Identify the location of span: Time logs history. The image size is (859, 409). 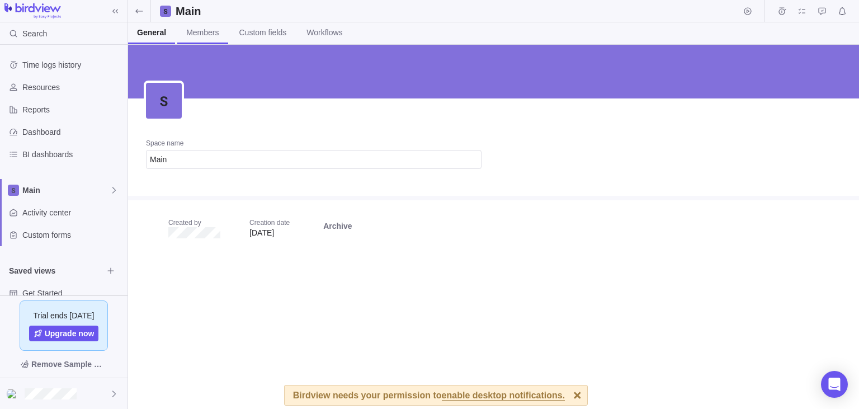
(73, 65).